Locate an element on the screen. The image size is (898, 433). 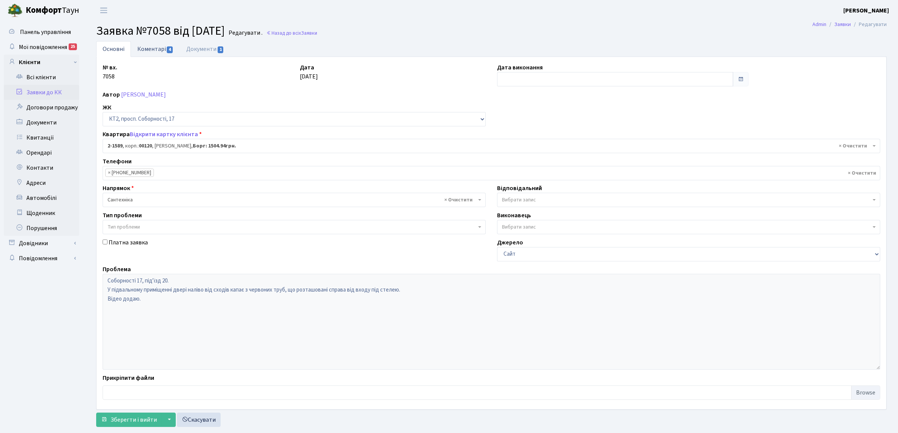
button: Переключити навігацію is located at coordinates (104, 10).